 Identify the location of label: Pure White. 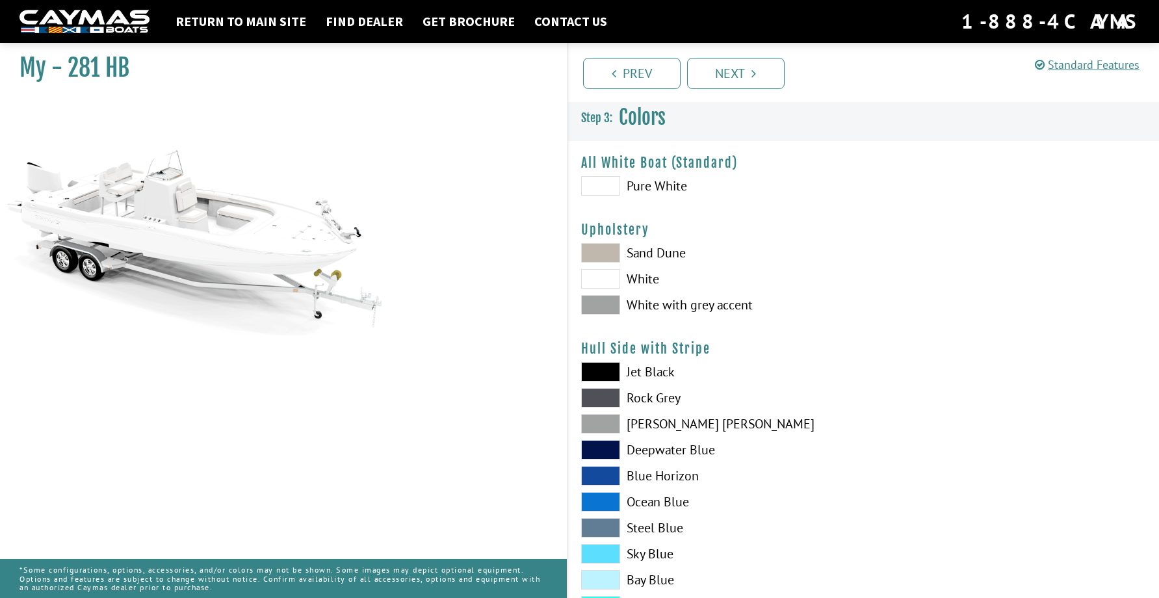
(716, 186).